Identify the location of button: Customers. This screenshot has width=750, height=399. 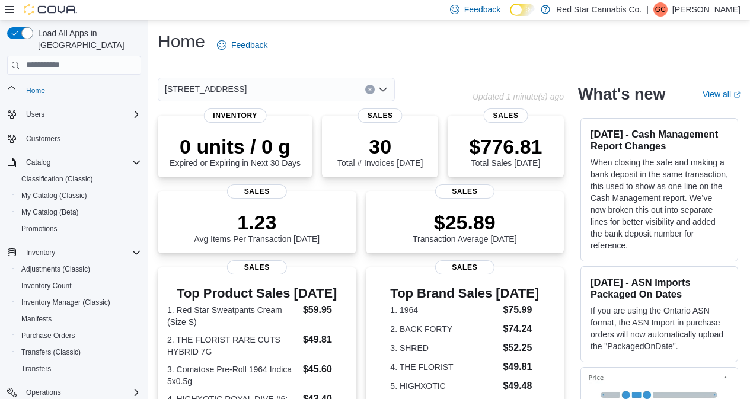
(74, 138).